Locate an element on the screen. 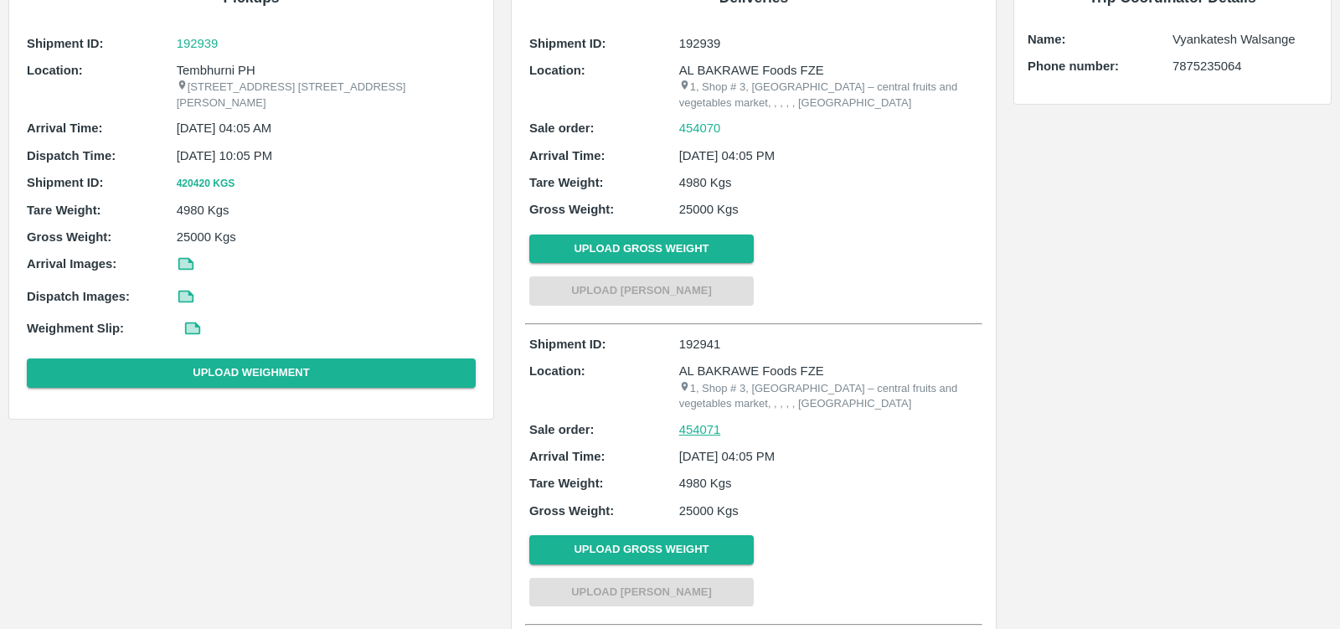 The height and width of the screenshot is (629, 1340). p: 192941 is located at coordinates (828, 344).